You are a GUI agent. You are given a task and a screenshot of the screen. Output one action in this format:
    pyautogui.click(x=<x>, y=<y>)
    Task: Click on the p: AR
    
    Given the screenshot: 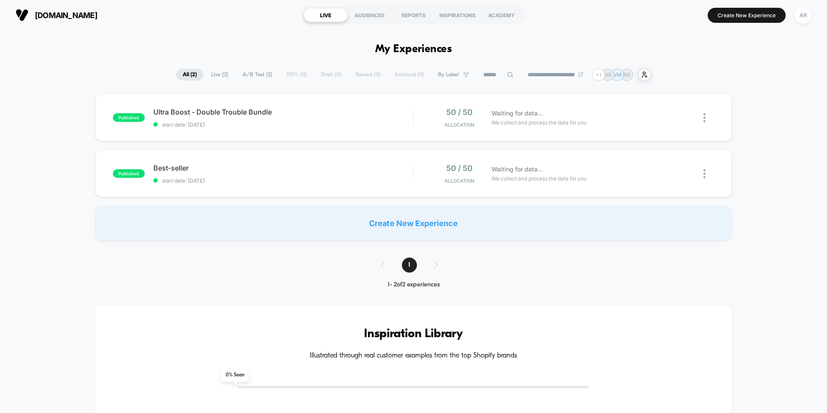 What is the action you would take?
    pyautogui.click(x=608, y=74)
    